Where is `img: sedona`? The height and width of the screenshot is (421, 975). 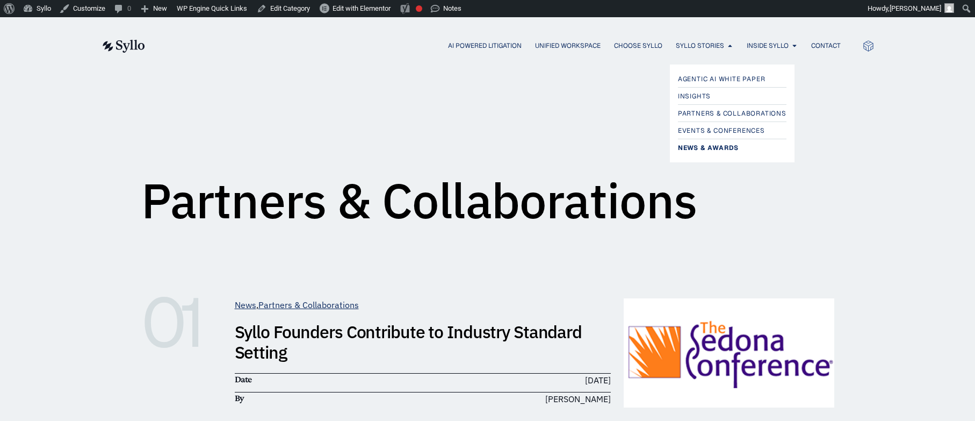
img: sedona is located at coordinates (729, 352).